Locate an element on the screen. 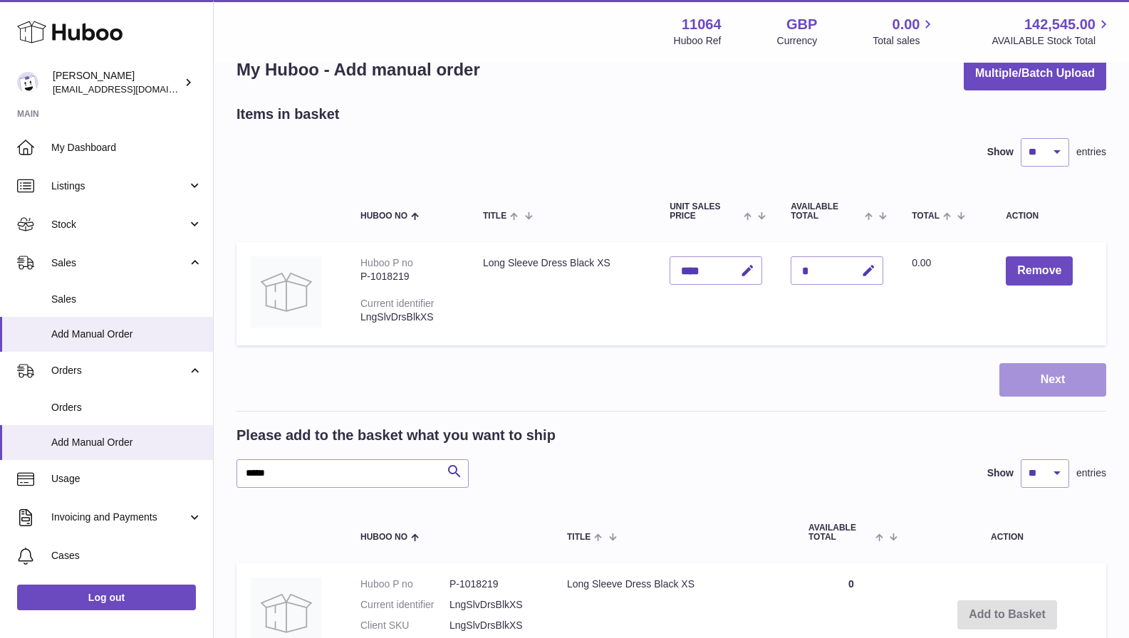 This screenshot has width=1129, height=638. button: Multiple/Batch Upload is located at coordinates (1035, 73).